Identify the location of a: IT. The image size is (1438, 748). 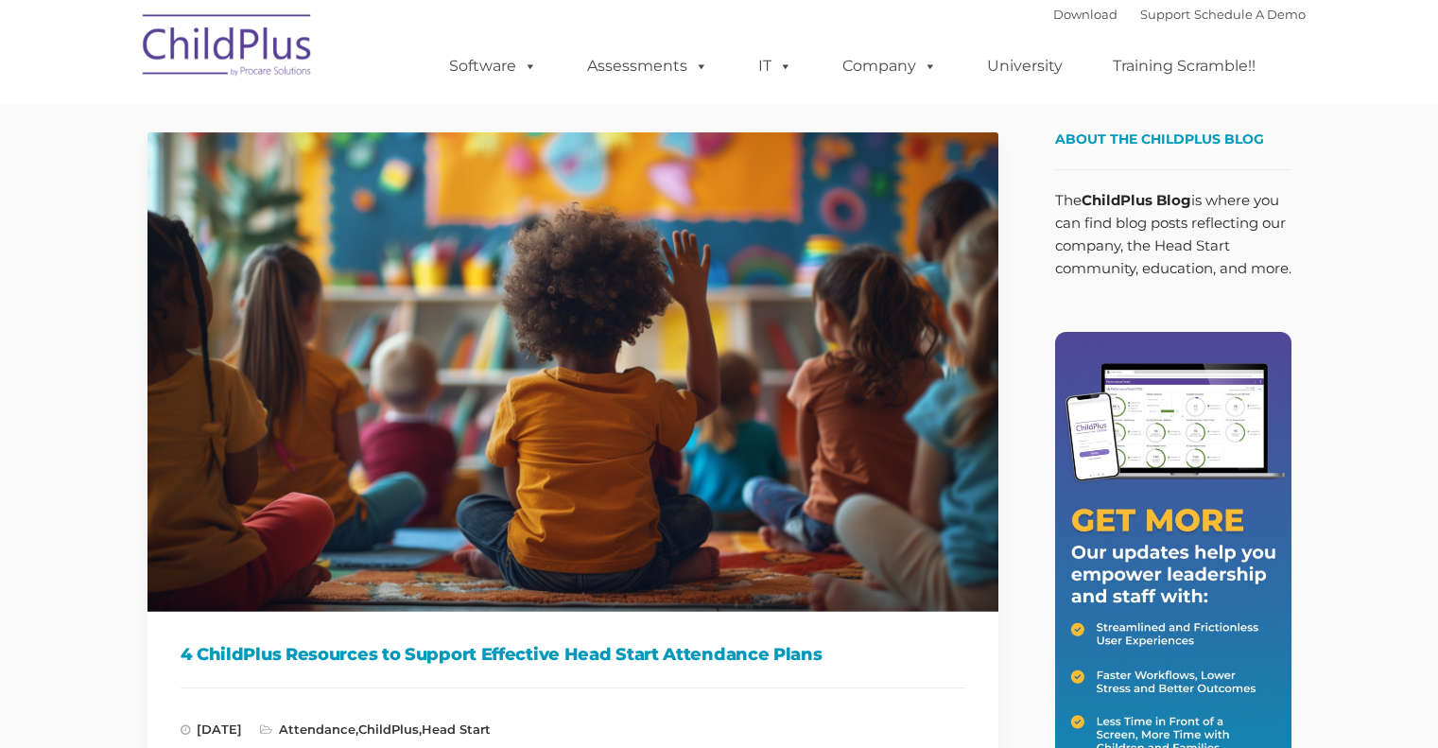
(775, 66).